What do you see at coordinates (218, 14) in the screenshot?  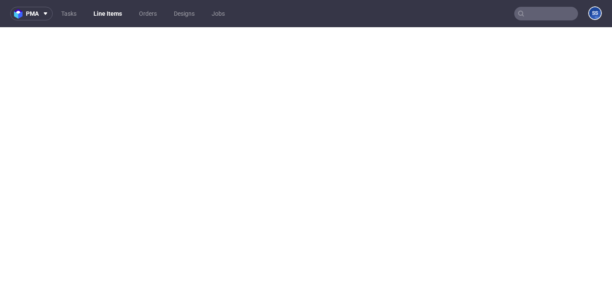 I see `a: Jobs` at bounding box center [218, 14].